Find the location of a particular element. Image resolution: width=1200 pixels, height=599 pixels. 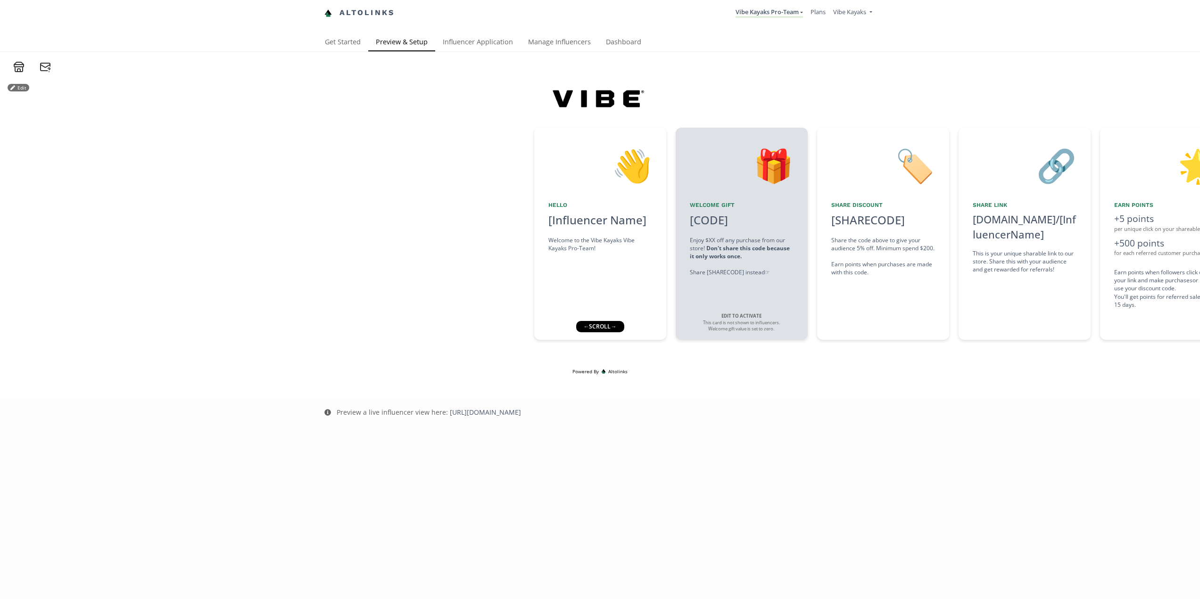

strong: EDIT TO ACTIVATE is located at coordinates (741, 316).